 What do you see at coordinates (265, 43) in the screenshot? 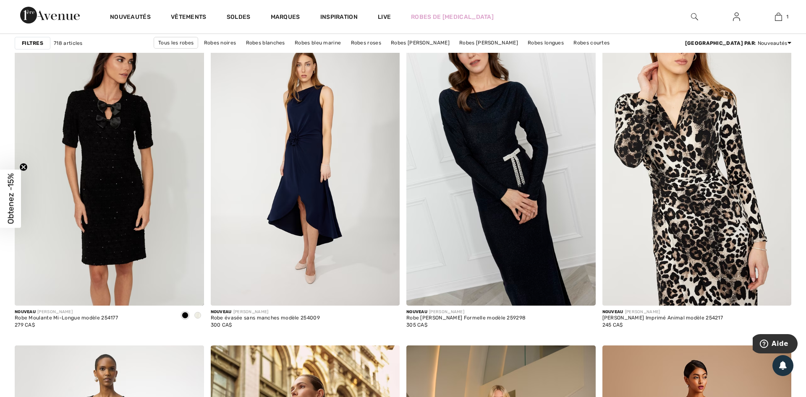
I see `a: Robes blanches` at bounding box center [265, 43].